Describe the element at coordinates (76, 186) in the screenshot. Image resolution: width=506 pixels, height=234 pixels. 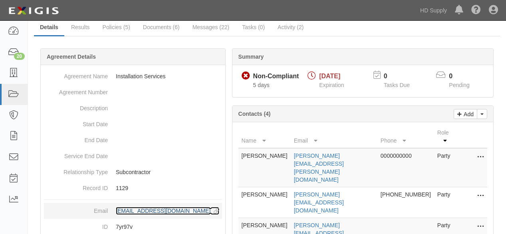
I see `dt: Record ID` at that location.